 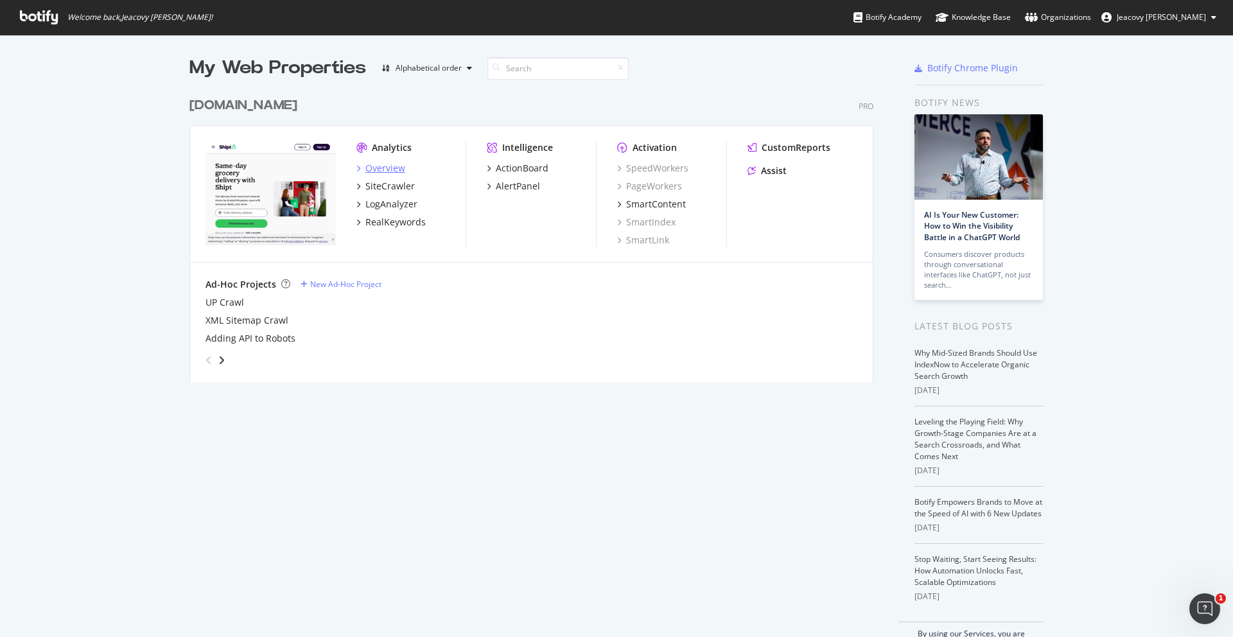 What do you see at coordinates (972, 225) in the screenshot?
I see `a: AI Is Your New Customer: How to Win the Visibility Battle in a ChatGPT World` at bounding box center [972, 225].